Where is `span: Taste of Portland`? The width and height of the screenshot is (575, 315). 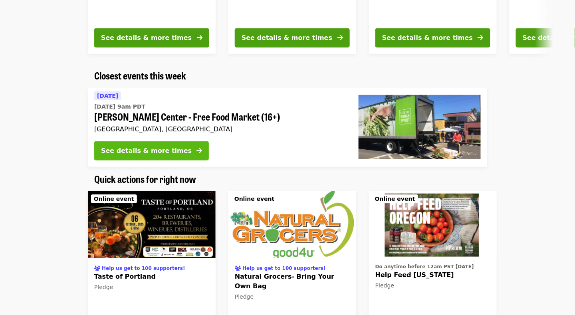 span: Taste of Portland is located at coordinates (152, 277).